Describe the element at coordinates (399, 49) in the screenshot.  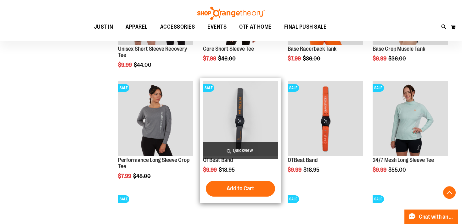
I see `a: Base Crop Muscle Tank` at that location.